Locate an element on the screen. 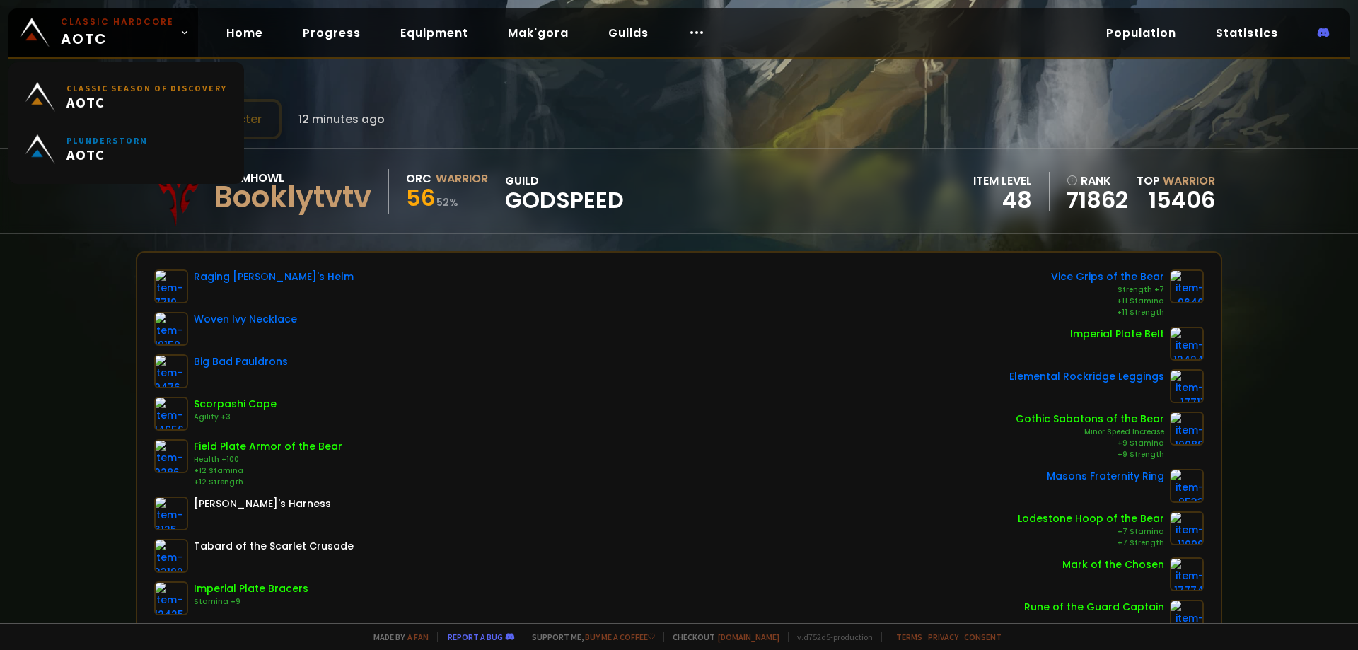  div: +7 Strength is located at coordinates (1090, 543).